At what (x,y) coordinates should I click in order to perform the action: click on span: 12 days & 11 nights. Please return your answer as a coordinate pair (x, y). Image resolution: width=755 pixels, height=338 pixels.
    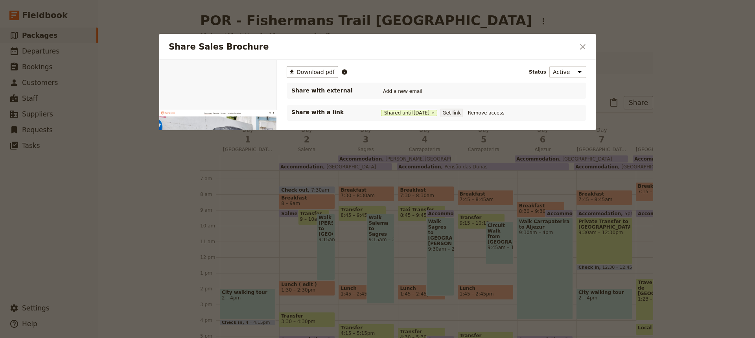
    Looking at the image, I should click on (62, 258).